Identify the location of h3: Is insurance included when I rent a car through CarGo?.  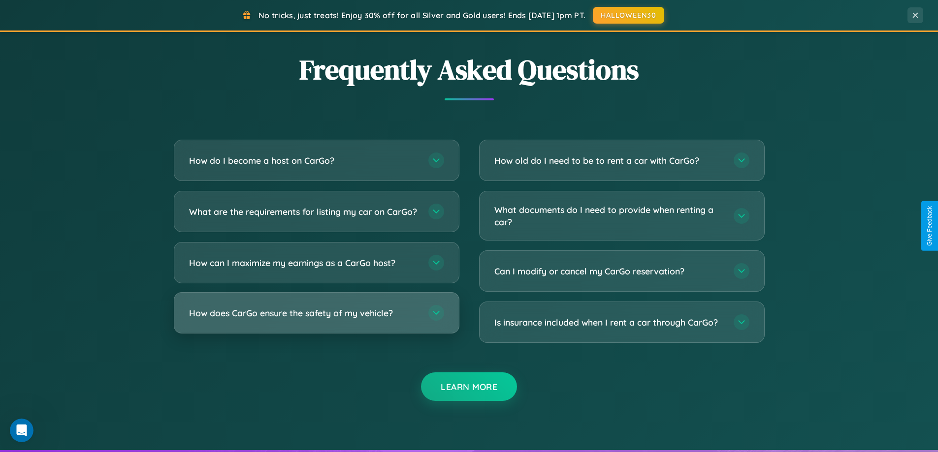
(609, 322).